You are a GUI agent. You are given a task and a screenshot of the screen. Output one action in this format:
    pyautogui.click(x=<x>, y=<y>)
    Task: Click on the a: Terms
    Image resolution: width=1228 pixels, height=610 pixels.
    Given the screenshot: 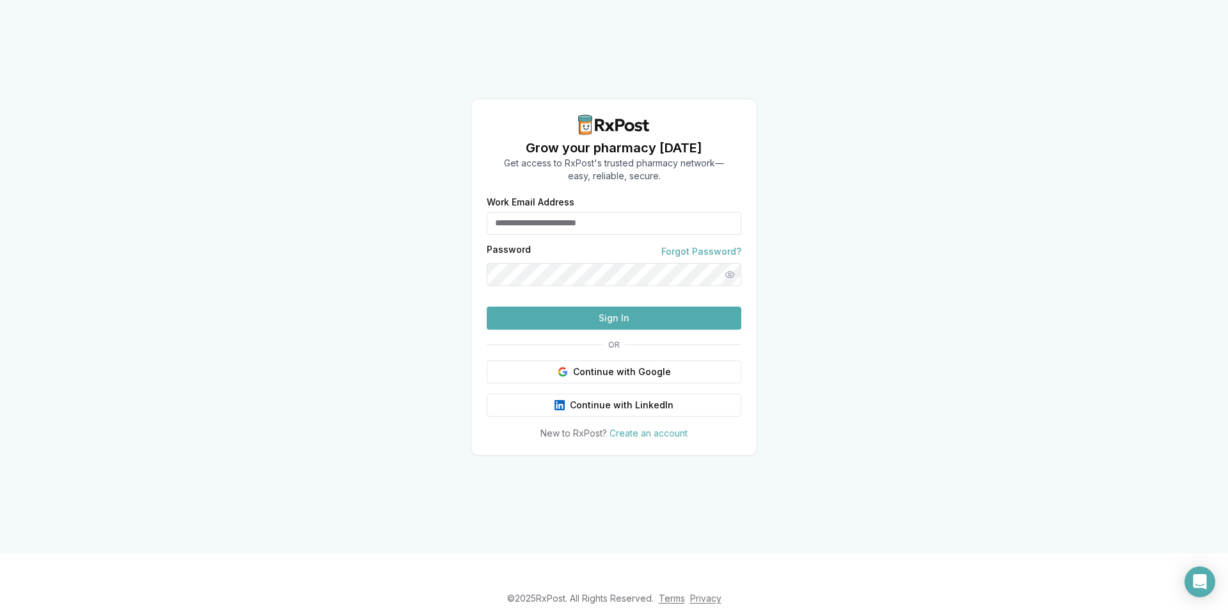 What is the action you would take?
    pyautogui.click(x=672, y=598)
    